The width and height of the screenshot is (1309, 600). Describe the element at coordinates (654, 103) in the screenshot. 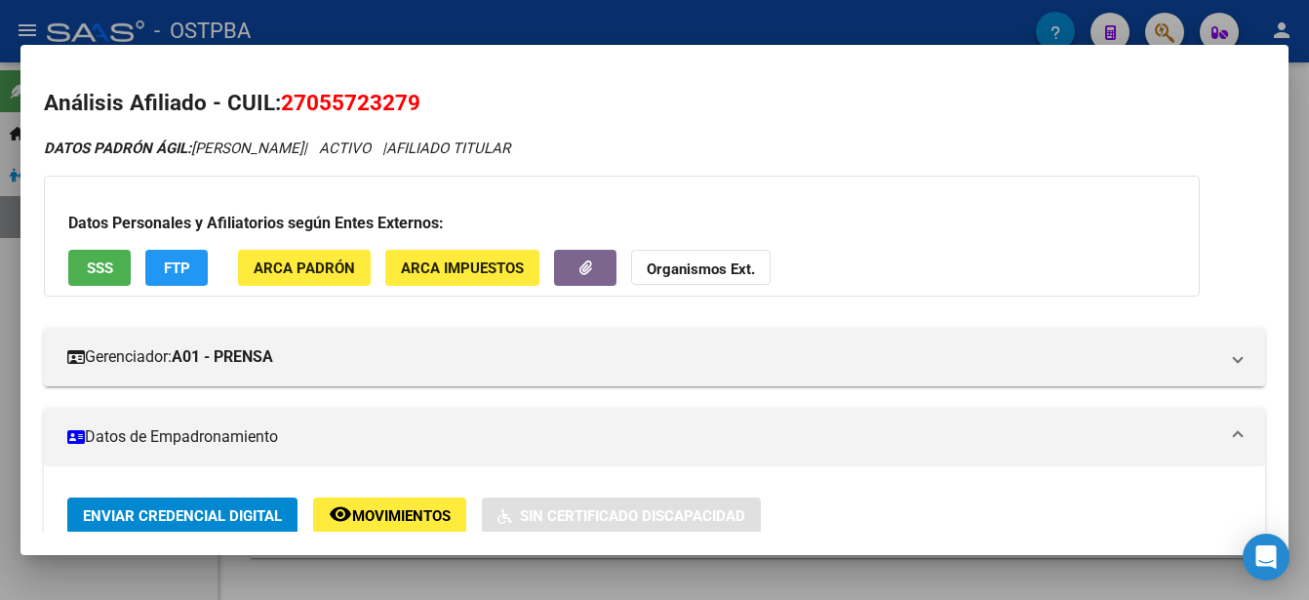

I see `h2: Análisis Afiliado - CUIL:` at that location.